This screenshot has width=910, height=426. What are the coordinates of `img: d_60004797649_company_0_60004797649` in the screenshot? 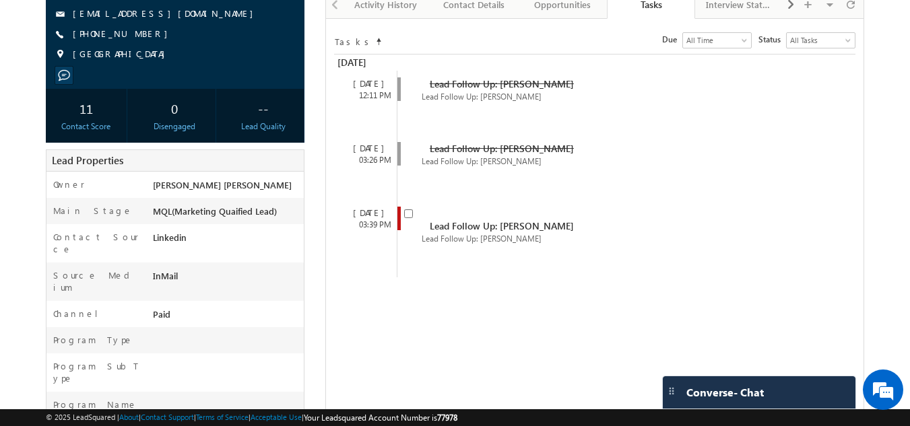 It's located at (40, 79).